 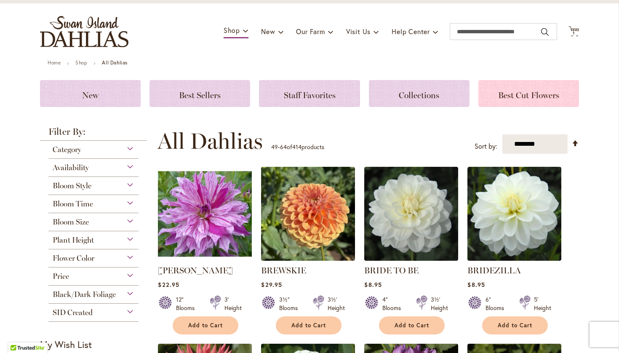 I want to click on a: store logo, so click(x=84, y=32).